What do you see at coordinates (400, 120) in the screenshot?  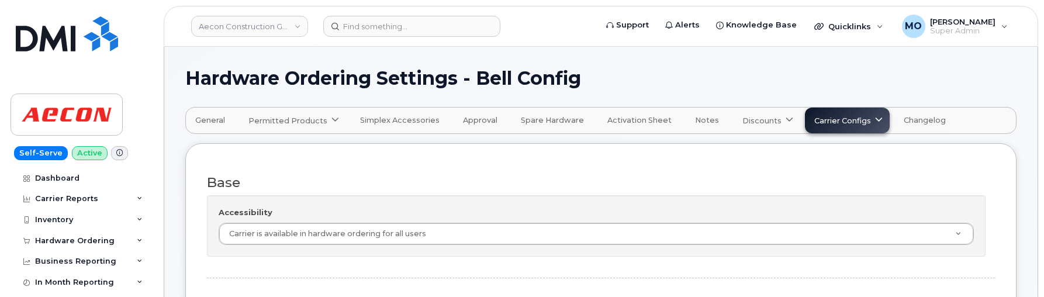 I see `span: Simplex Accessories` at bounding box center [400, 120].